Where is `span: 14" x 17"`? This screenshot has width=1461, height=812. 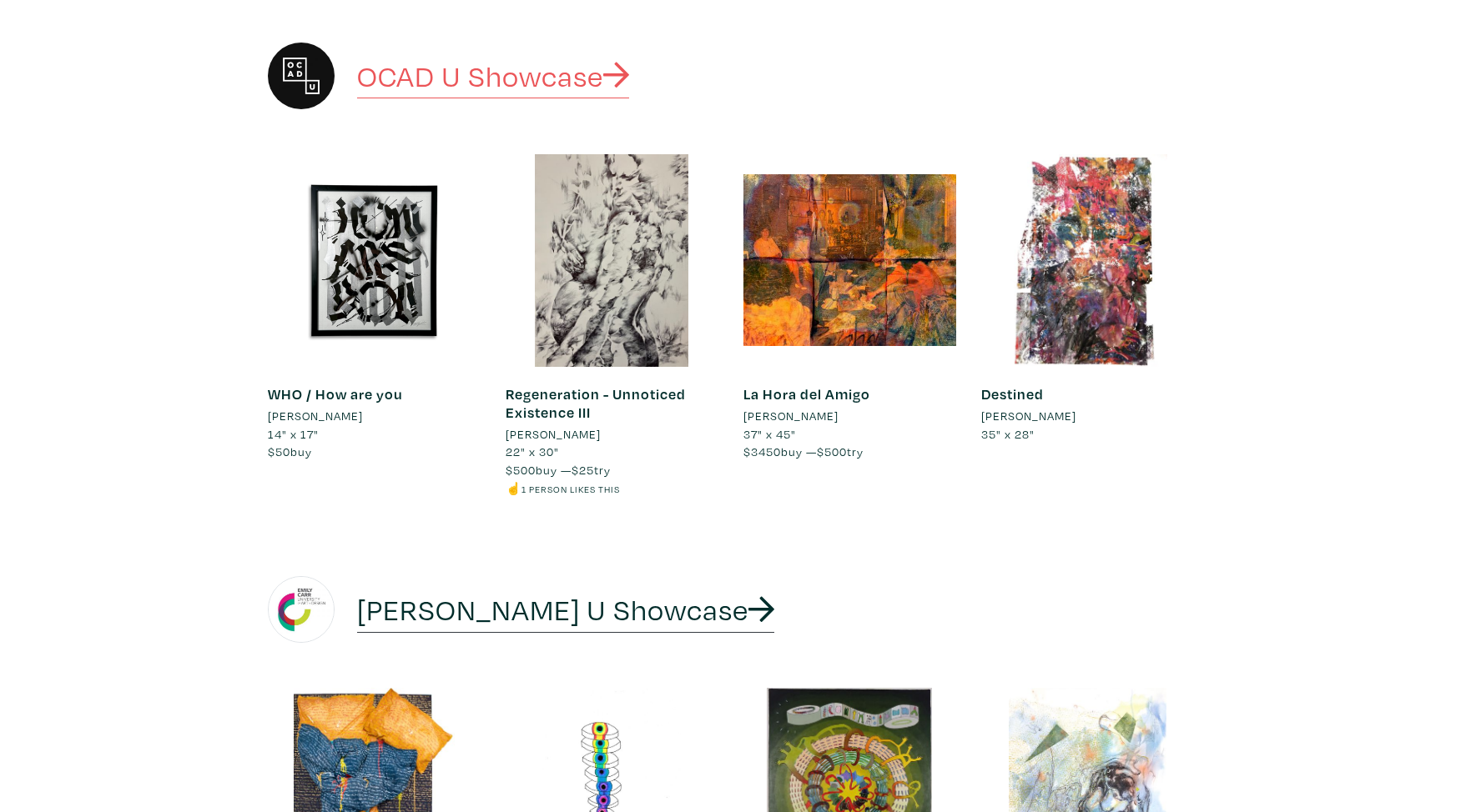
span: 14" x 17" is located at coordinates (293, 434).